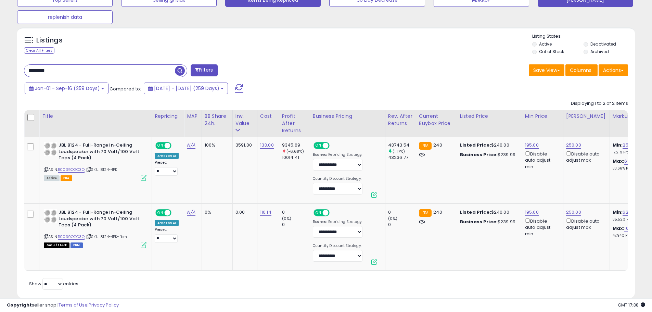 Image resolution: width=652 pixels, height=312 pixels. Describe the element at coordinates (347, 116) in the screenshot. I see `div: Business Pricing` at that location.